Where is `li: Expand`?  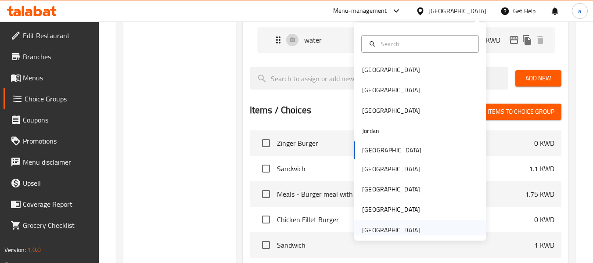 li: Expand is located at coordinates (406, 40).